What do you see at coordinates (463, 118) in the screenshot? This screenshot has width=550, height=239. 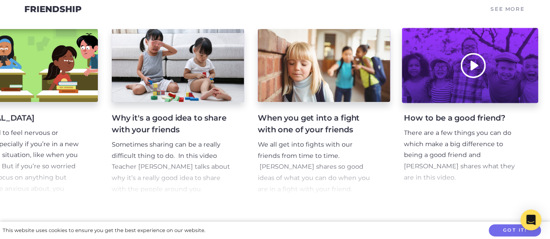 I see `h4: How to be a good friend?` at bounding box center [463, 118].